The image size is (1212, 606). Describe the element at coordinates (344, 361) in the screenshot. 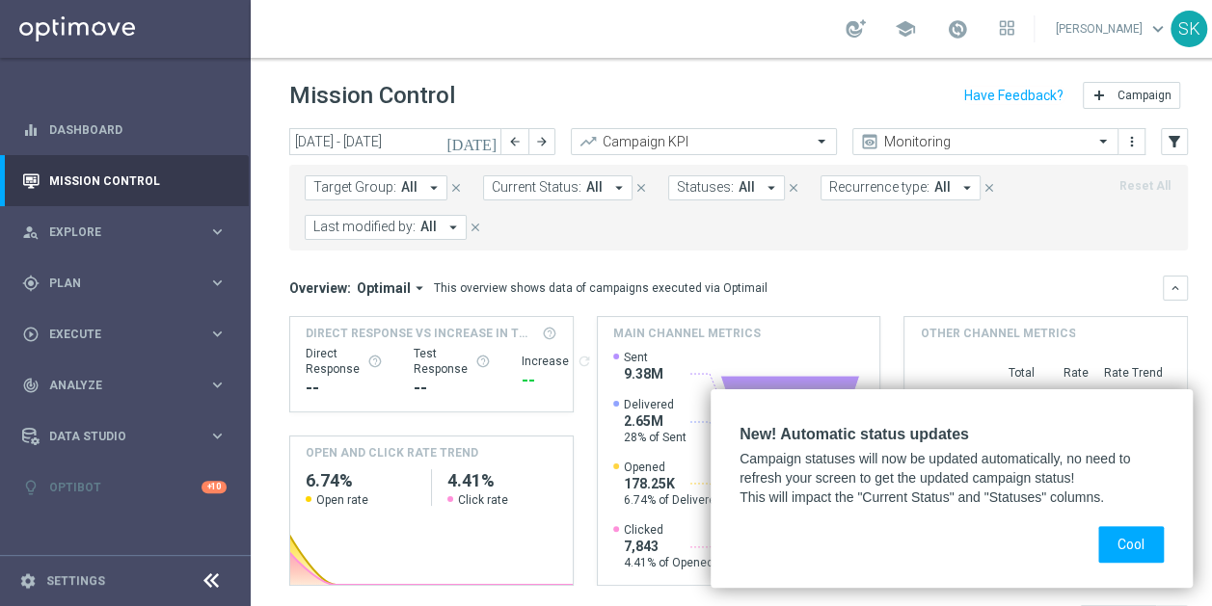

I see `div: Direct Response` at that location.